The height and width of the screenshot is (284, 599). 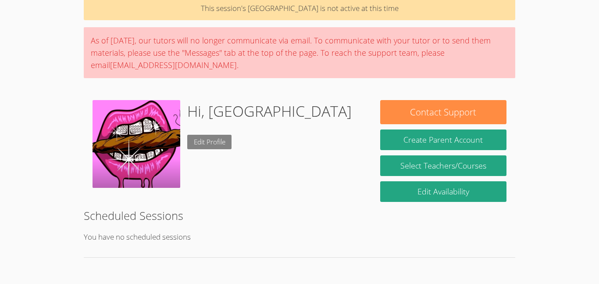 What do you see at coordinates (443, 165) in the screenshot?
I see `a: Select Teachers/Courses` at bounding box center [443, 165].